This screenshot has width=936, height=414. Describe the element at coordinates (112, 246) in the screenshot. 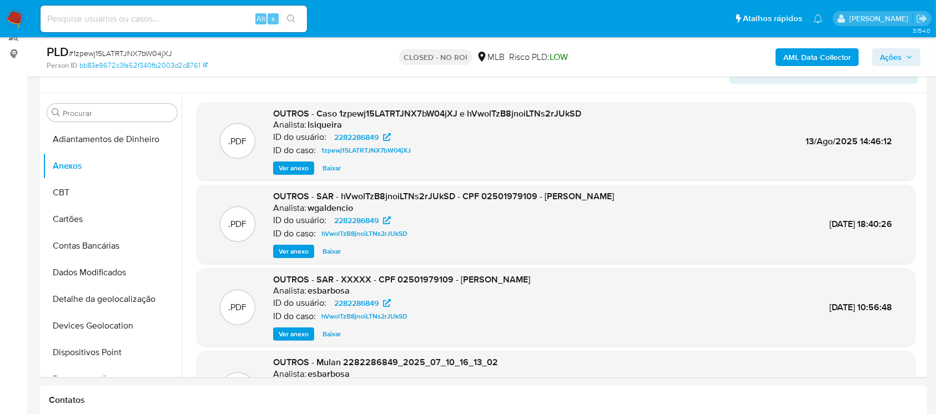

I see `button: Contas Bancárias` at that location.